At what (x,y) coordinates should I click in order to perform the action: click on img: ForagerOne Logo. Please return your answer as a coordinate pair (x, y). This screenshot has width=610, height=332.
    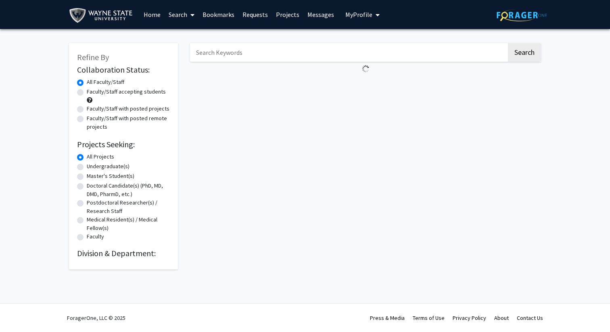
    Looking at the image, I should click on (522, 15).